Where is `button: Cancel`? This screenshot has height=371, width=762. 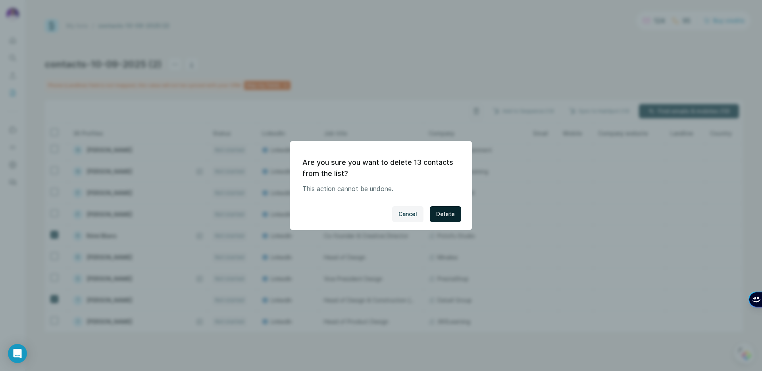
button: Cancel is located at coordinates (407, 214).